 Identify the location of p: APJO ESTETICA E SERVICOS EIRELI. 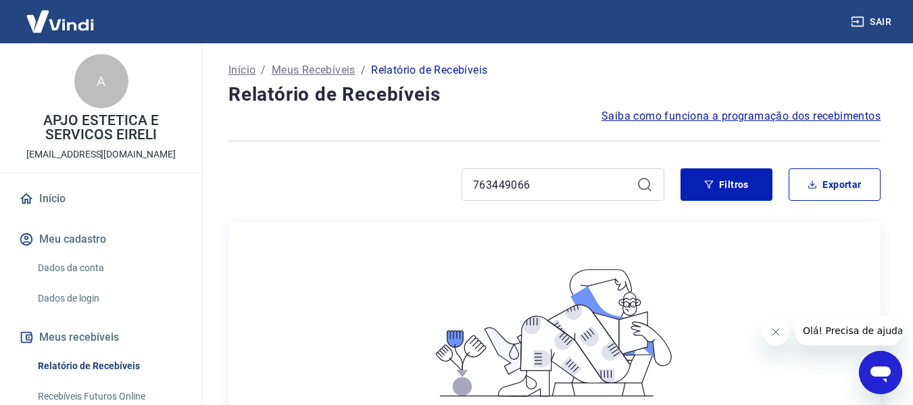
(101, 128).